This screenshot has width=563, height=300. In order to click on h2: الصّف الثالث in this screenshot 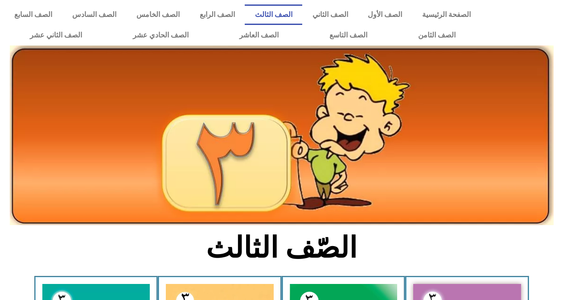, I will do `click(281, 248)`.